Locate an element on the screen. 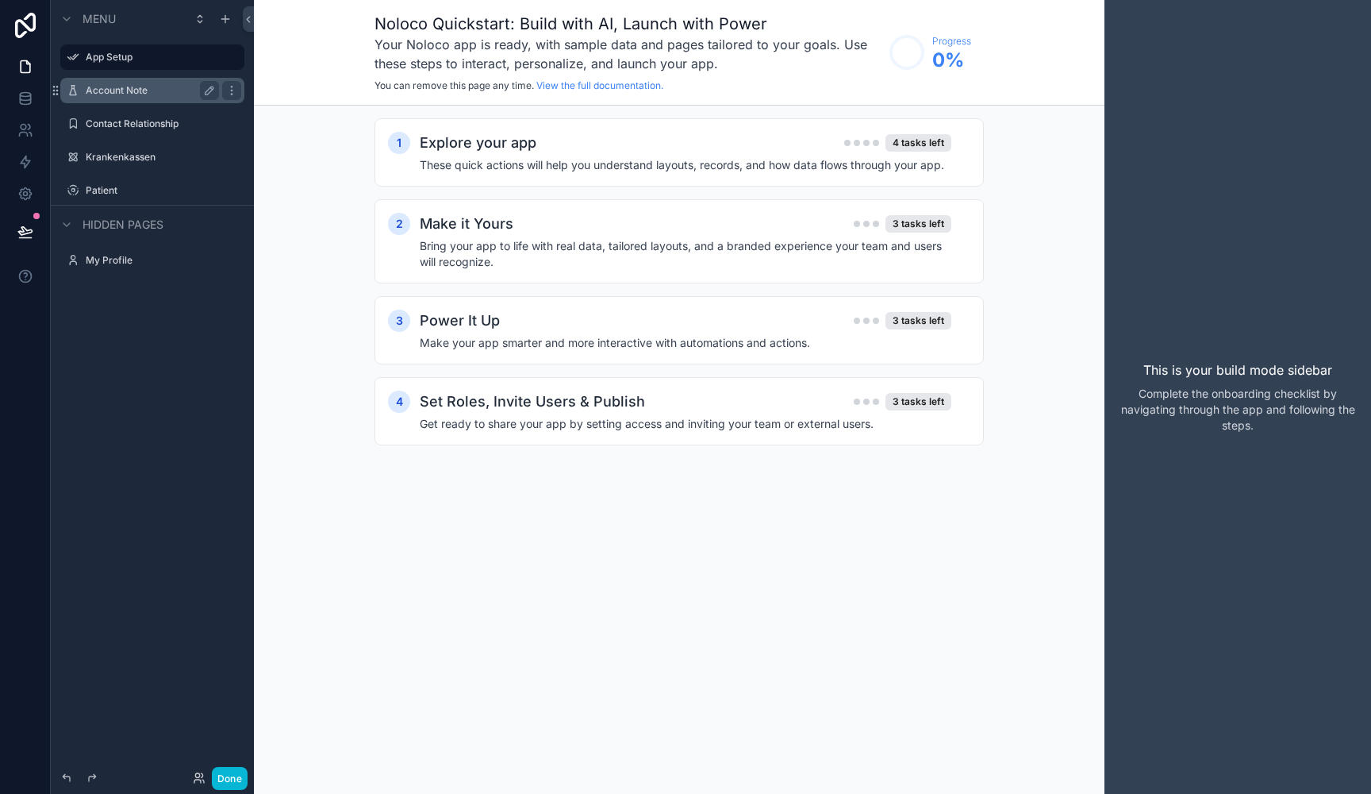 The image size is (1371, 794). span: Progress is located at coordinates (951, 41).